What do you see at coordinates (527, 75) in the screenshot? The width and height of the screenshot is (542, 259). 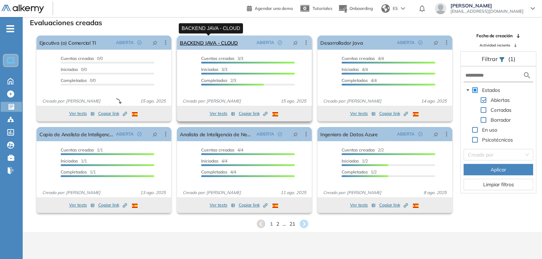 I see `img: search icon` at bounding box center [527, 75].